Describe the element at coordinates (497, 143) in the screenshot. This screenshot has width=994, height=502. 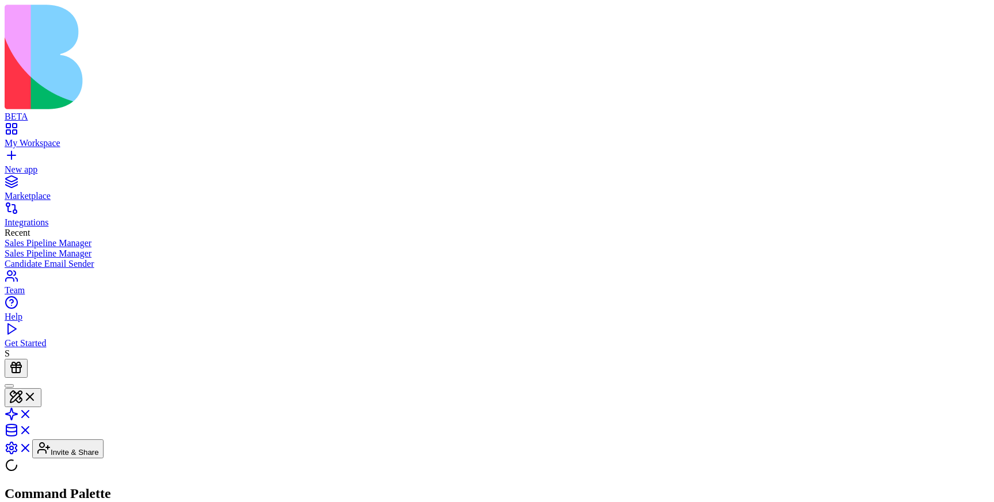
I see `div: My Workspace` at that location.